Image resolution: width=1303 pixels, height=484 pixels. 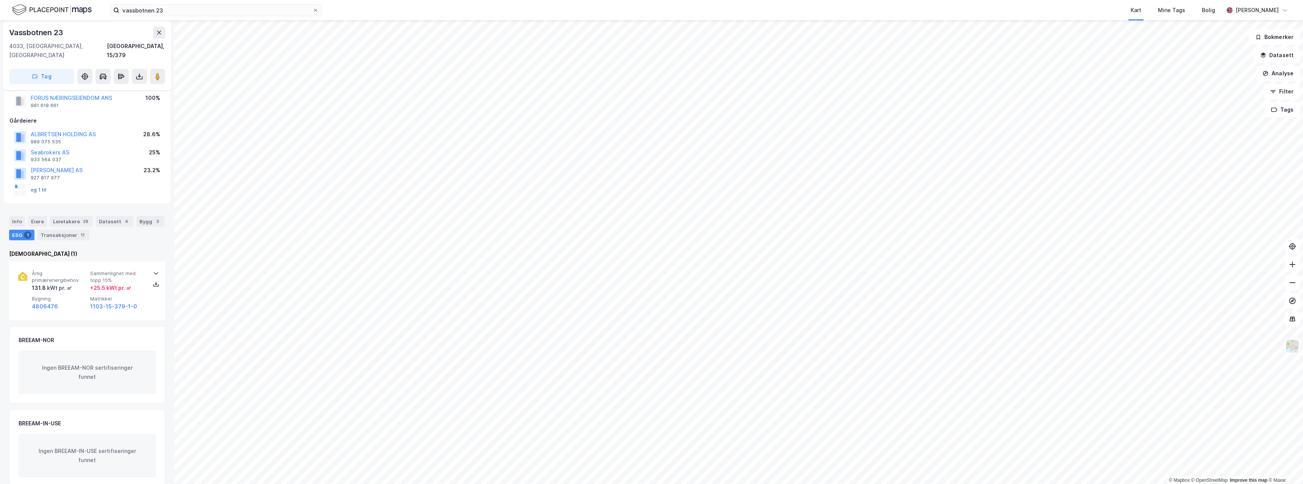 I want to click on div: Kart, so click(x=1136, y=10).